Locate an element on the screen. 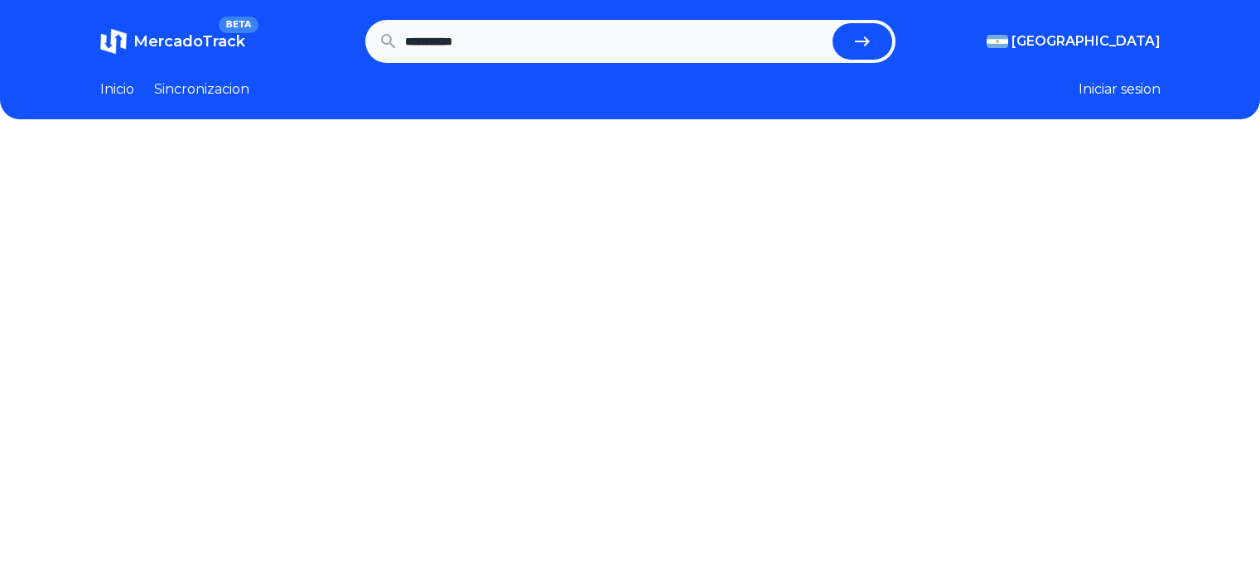 The height and width of the screenshot is (570, 1260). span: BETA is located at coordinates (238, 25).